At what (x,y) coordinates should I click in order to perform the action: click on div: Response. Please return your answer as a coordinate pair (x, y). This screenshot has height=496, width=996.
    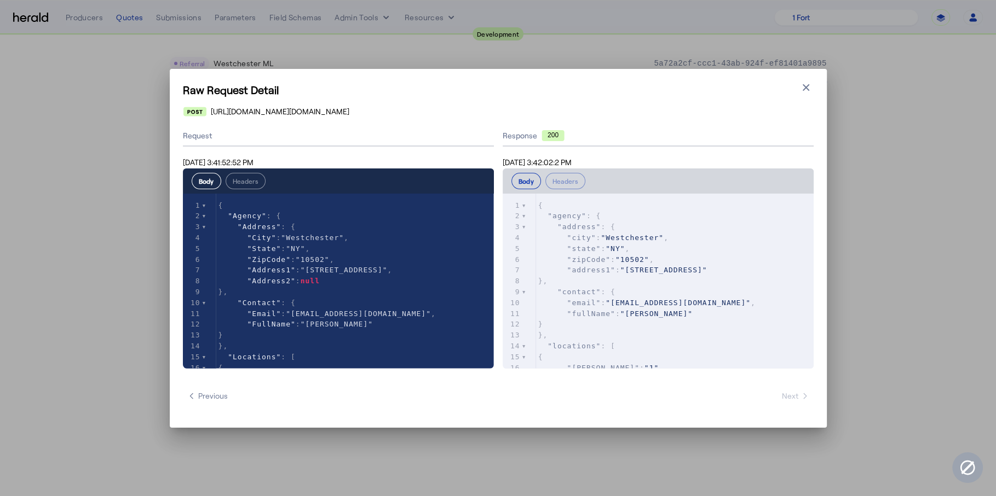
    Looking at the image, I should click on (658, 136).